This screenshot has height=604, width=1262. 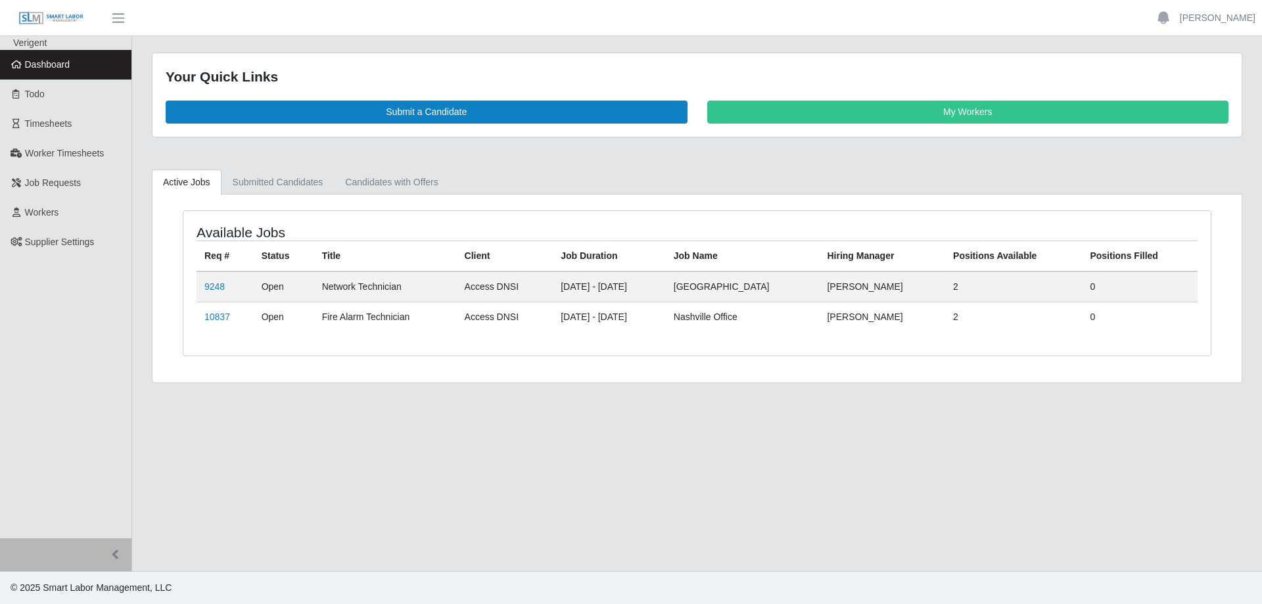 What do you see at coordinates (1140, 256) in the screenshot?
I see `th: Positions Filled` at bounding box center [1140, 256].